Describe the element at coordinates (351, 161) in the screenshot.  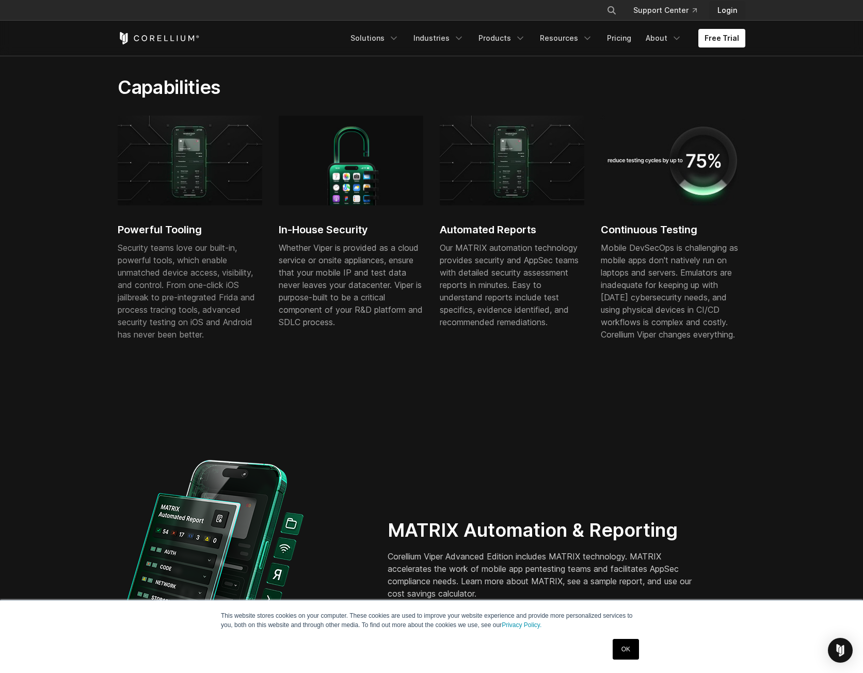
I see `img: inhouse-security` at that location.